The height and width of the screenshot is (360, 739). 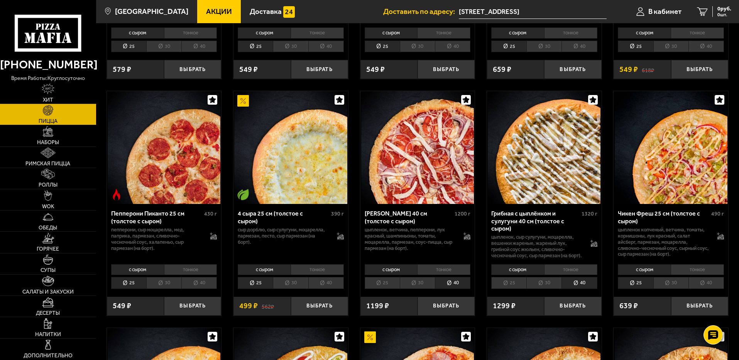 What do you see at coordinates (157, 217) in the screenshot?
I see `div: Пепперони Пиканто 25 см (толстое с сыром)` at bounding box center [157, 217].